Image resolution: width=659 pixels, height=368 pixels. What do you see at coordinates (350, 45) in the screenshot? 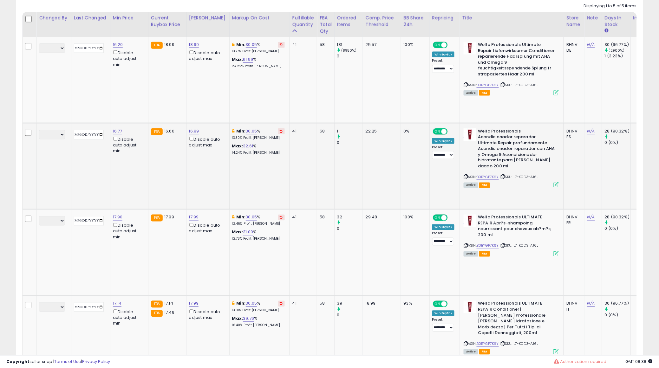
I see `div: 181` at bounding box center [350, 45].